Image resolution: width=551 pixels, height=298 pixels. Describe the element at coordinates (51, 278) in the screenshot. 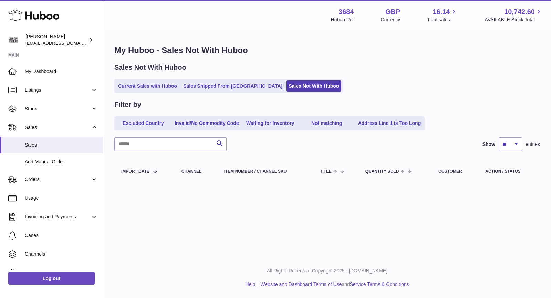

I see `a: Log out` at that location.